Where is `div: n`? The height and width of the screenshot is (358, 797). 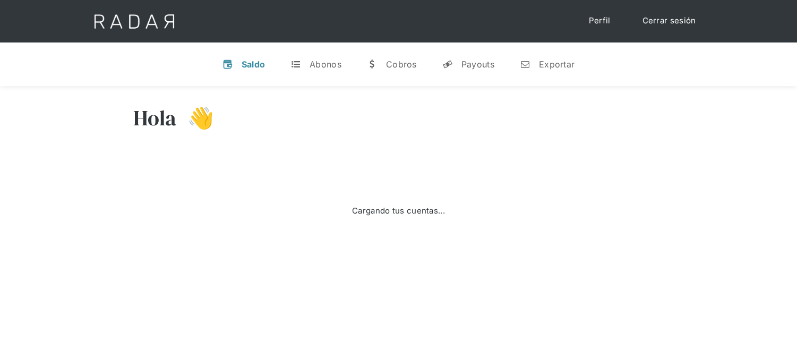 div: n is located at coordinates (525, 64).